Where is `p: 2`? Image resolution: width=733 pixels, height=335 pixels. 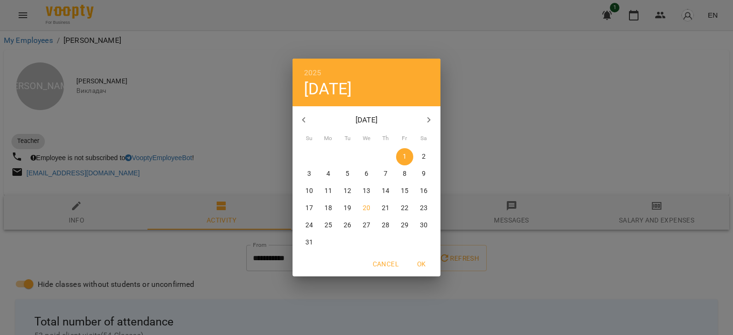 p: 2 is located at coordinates (424, 157).